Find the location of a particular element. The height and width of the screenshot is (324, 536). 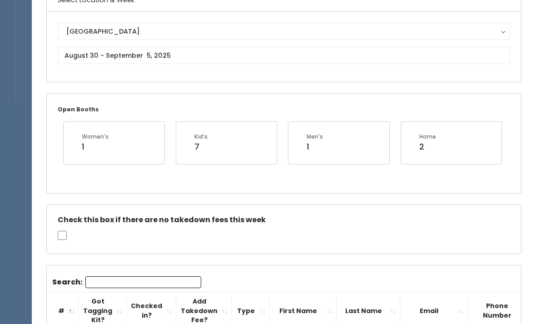

input: Search: is located at coordinates (143, 282).